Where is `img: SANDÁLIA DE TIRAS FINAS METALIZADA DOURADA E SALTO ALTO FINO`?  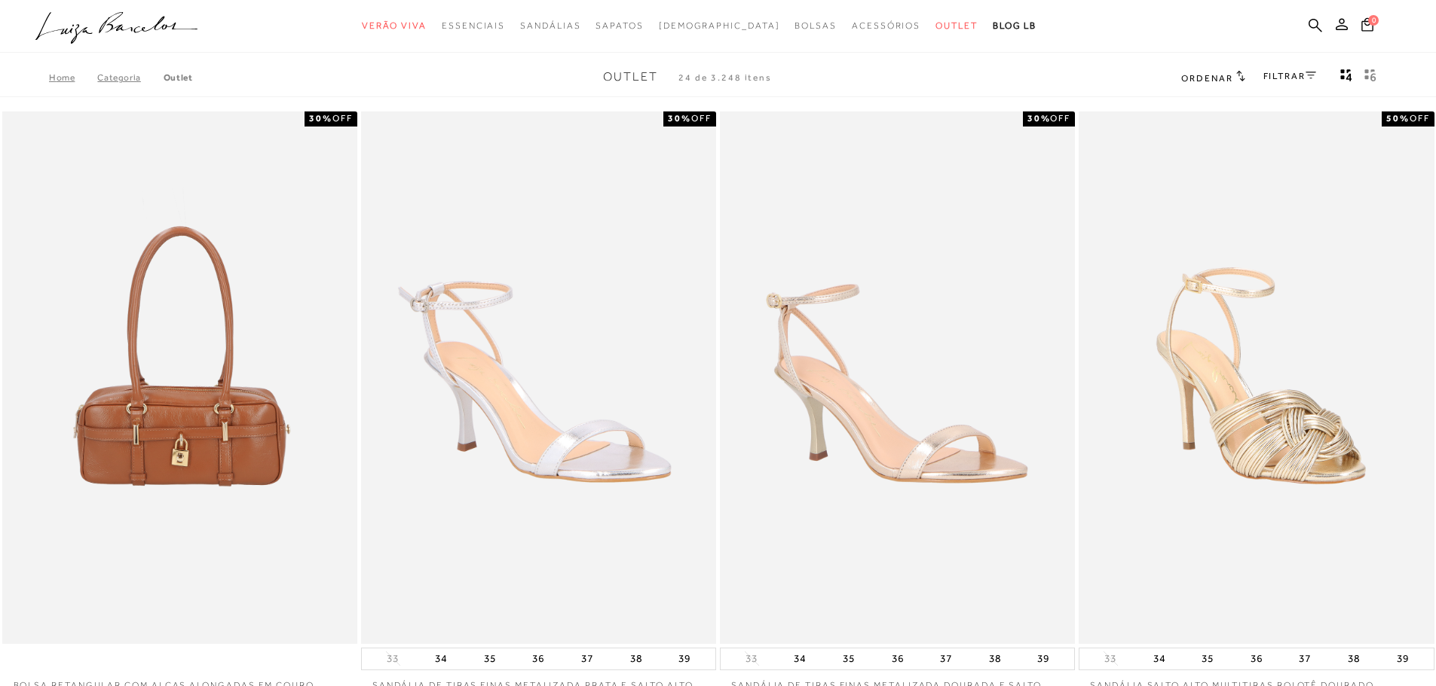
img: SANDÁLIA DE TIRAS FINAS METALIZADA DOURADA E SALTO ALTO FINO is located at coordinates (897, 378).